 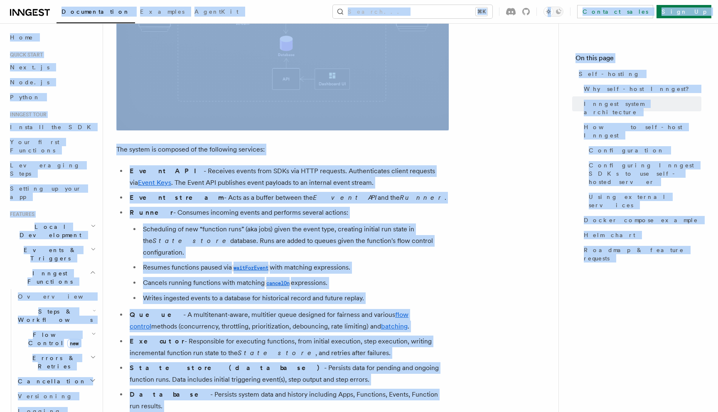 I want to click on span: Node.js, so click(x=30, y=82).